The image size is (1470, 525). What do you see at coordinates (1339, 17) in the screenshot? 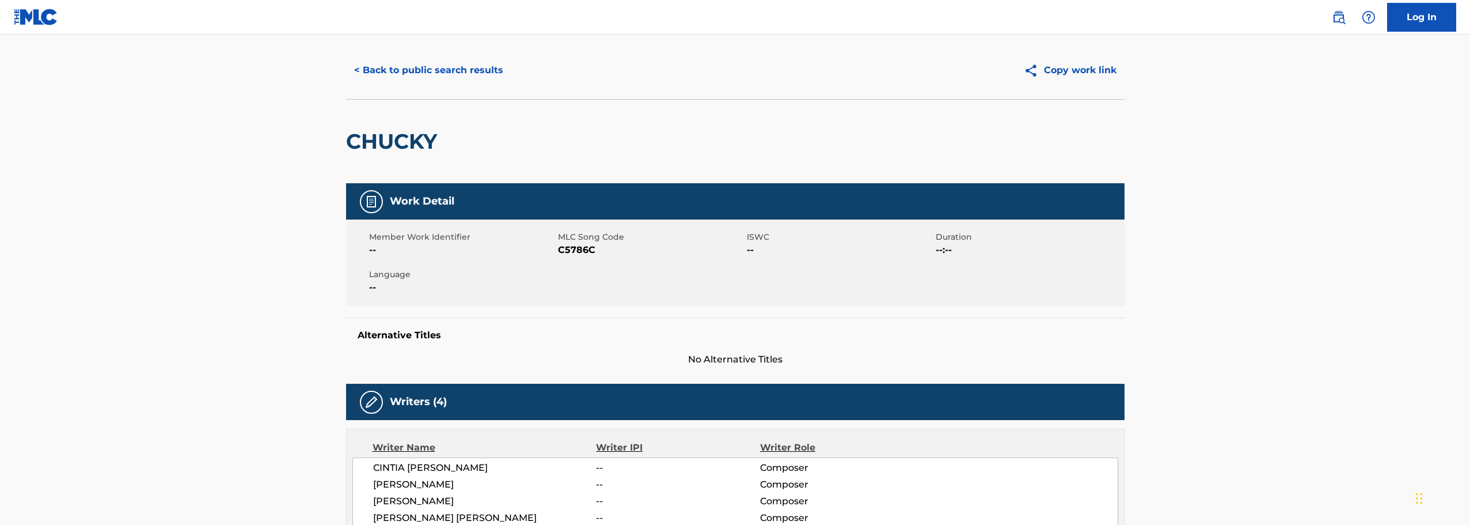
I see `img: search` at bounding box center [1339, 17].